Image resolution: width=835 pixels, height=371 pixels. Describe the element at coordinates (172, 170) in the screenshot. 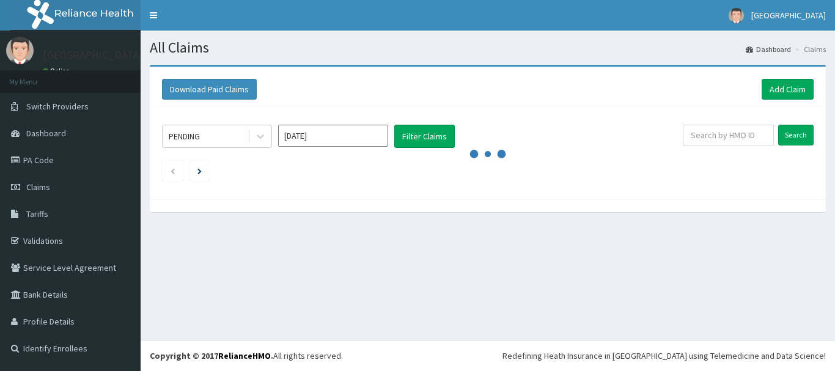

I see `a: Previous page` at that location.